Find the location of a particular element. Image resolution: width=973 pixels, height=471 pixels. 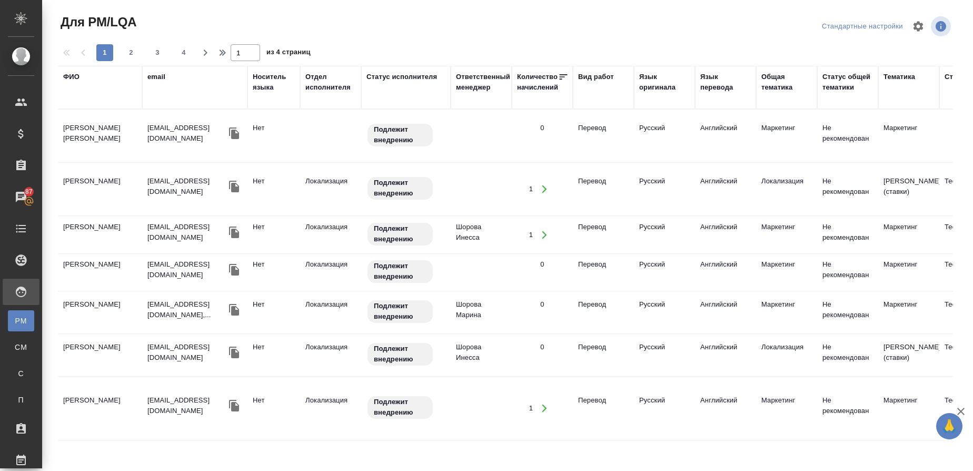

a: PM is located at coordinates (21, 321).